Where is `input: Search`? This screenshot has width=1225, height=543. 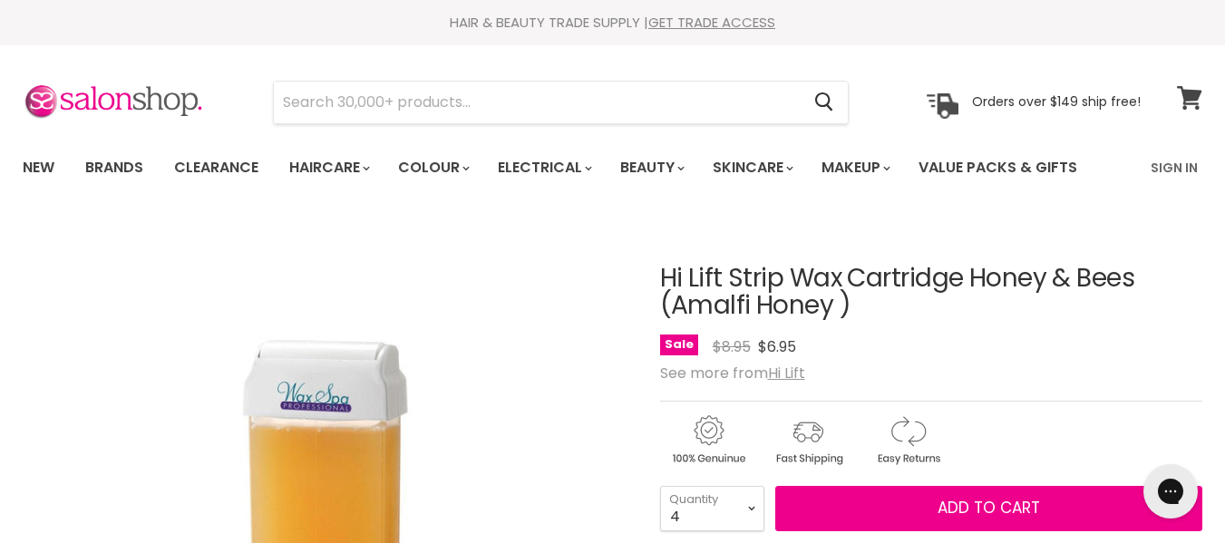
input: Search is located at coordinates (537, 102).